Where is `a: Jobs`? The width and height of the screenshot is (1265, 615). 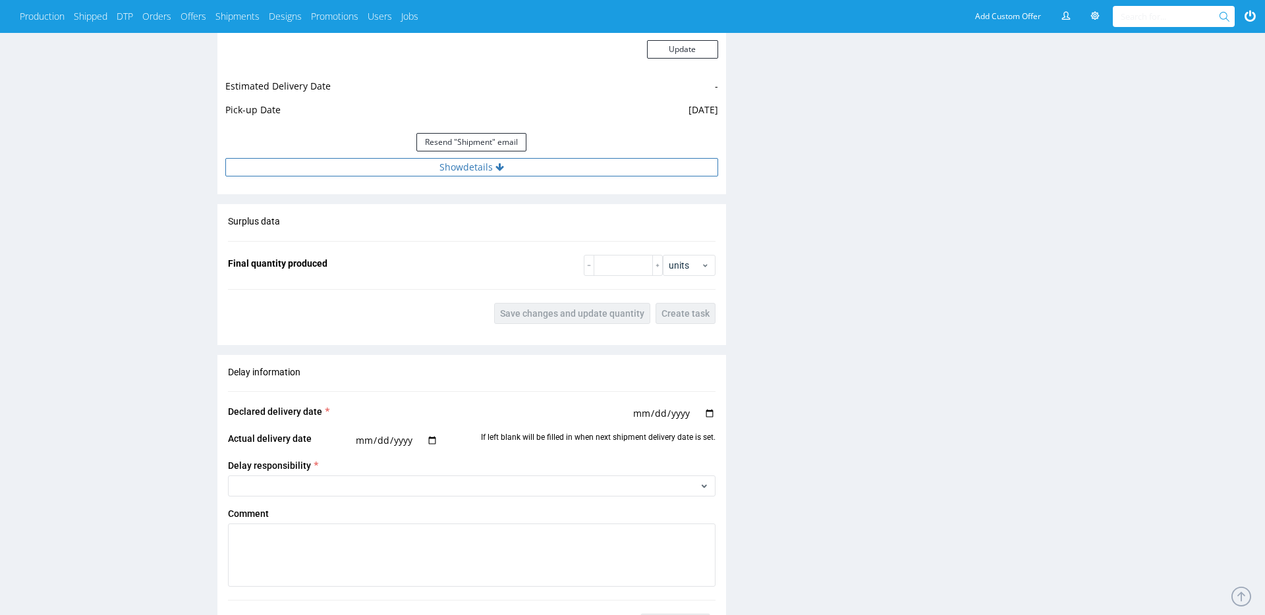
a: Jobs is located at coordinates (410, 16).